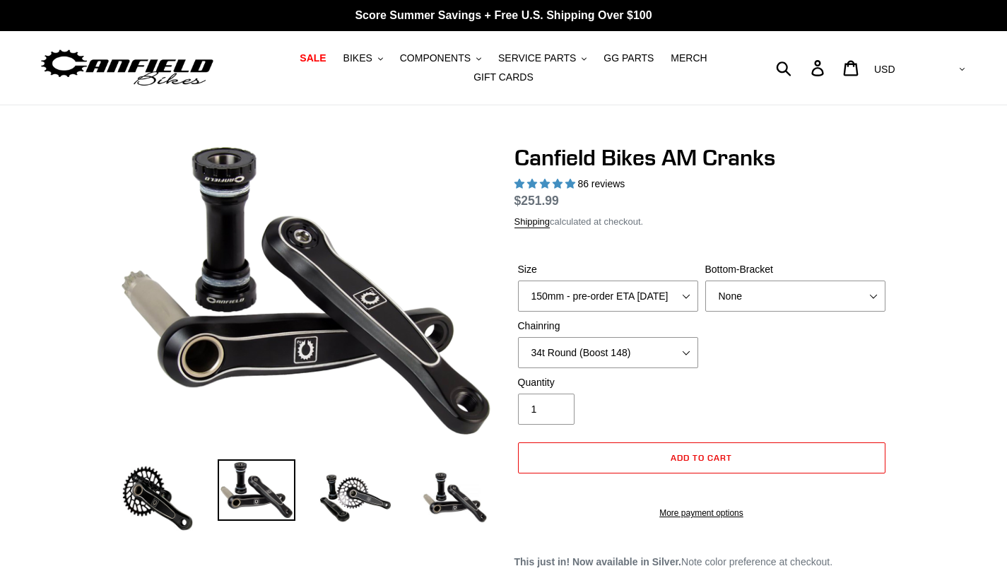 The width and height of the screenshot is (1007, 583). Describe the element at coordinates (702, 513) in the screenshot. I see `a: More payment options` at that location.